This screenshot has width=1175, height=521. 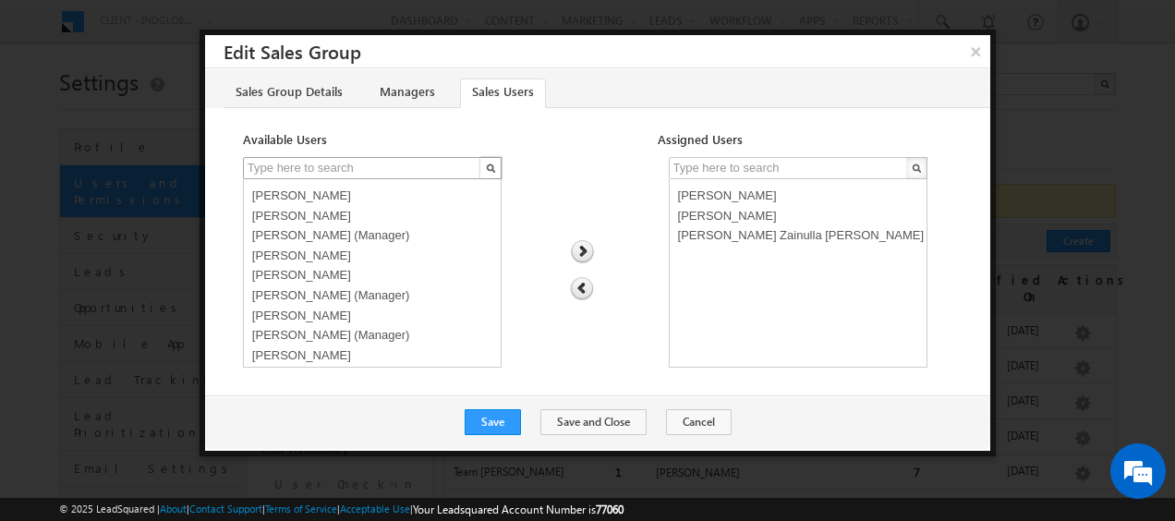 What do you see at coordinates (607, 51) in the screenshot?
I see `h3: Edit Sales Group` at bounding box center [607, 51].